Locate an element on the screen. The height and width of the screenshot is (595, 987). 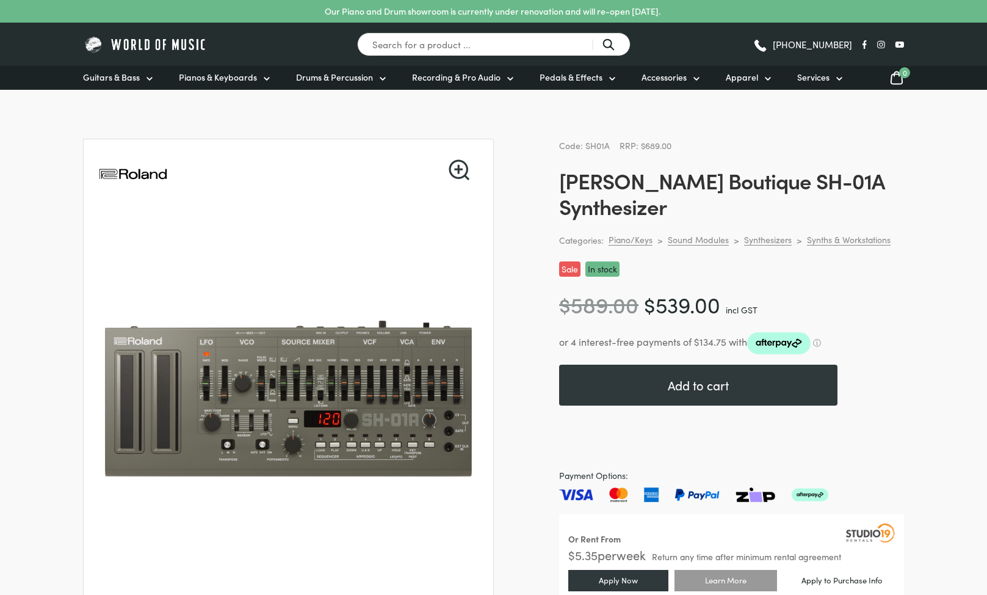
span: Accessories is located at coordinates (664, 77).